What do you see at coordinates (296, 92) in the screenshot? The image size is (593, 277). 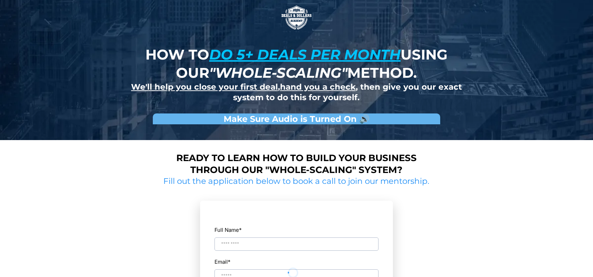 I see `strong: , , then give you our exact system to do this for yourself.` at bounding box center [296, 92].